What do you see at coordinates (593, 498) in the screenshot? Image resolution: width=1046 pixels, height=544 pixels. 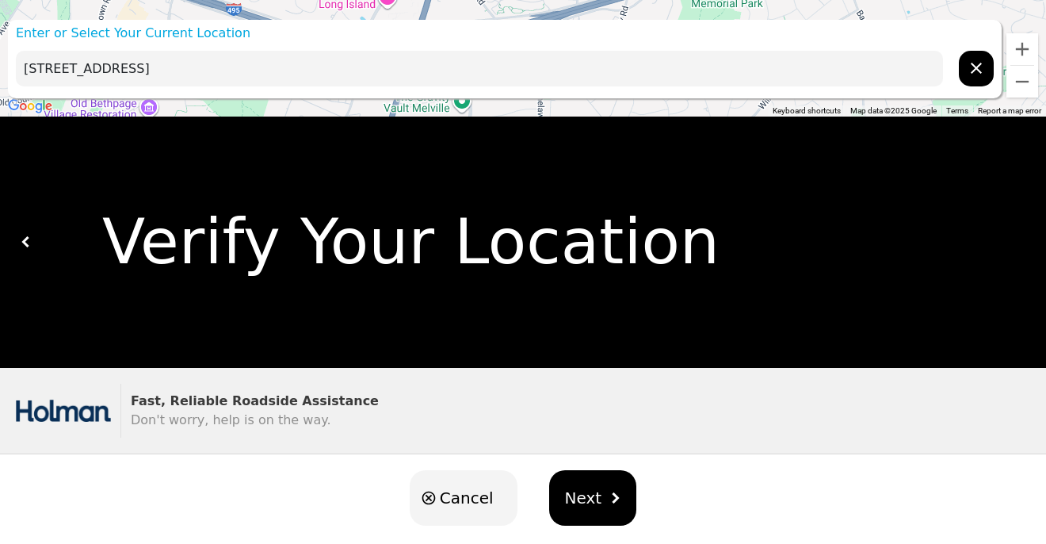 I see `button: Nextchevron forward outline` at bounding box center [593, 498].